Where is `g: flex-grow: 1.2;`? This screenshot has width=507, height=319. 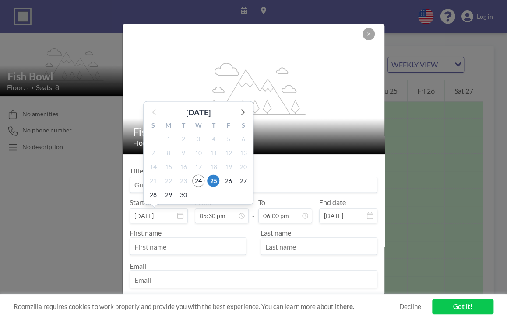 g: flex-grow: 1.2; is located at coordinates (254, 89).